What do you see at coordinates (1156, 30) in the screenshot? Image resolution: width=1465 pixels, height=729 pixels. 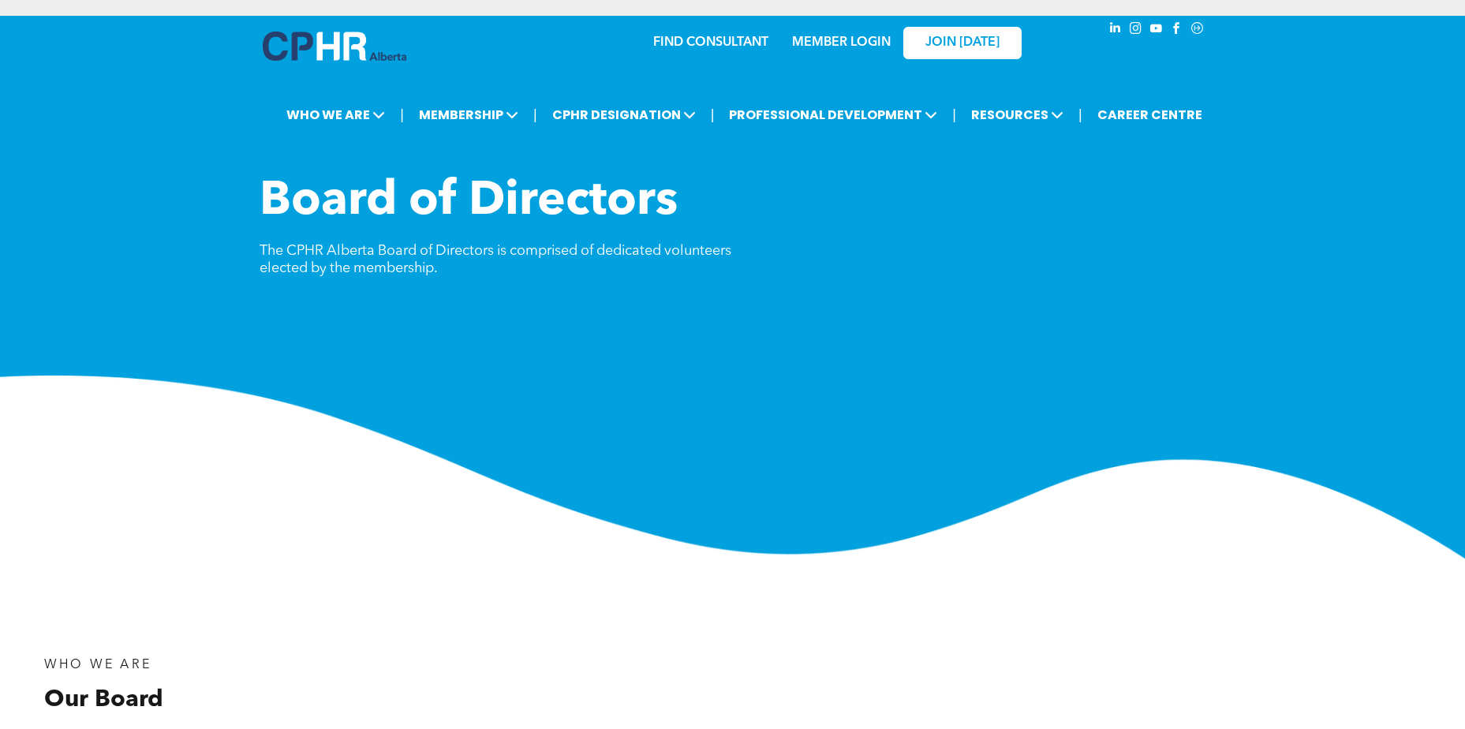 I see `a: youtube` at bounding box center [1156, 30].